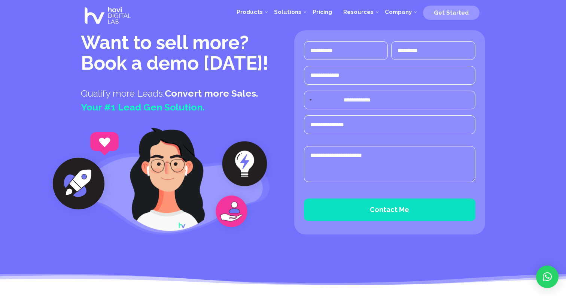 The height and width of the screenshot is (297, 566). I want to click on span: Resources, so click(358, 12).